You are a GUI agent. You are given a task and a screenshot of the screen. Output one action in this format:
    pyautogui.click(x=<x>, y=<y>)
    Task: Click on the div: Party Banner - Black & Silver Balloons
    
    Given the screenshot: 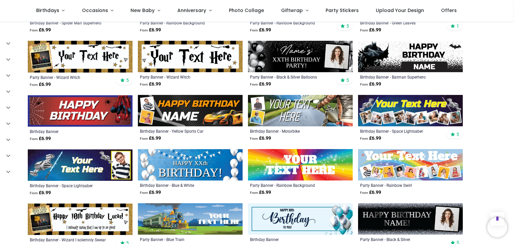 What is the action you would take?
    pyautogui.click(x=290, y=77)
    